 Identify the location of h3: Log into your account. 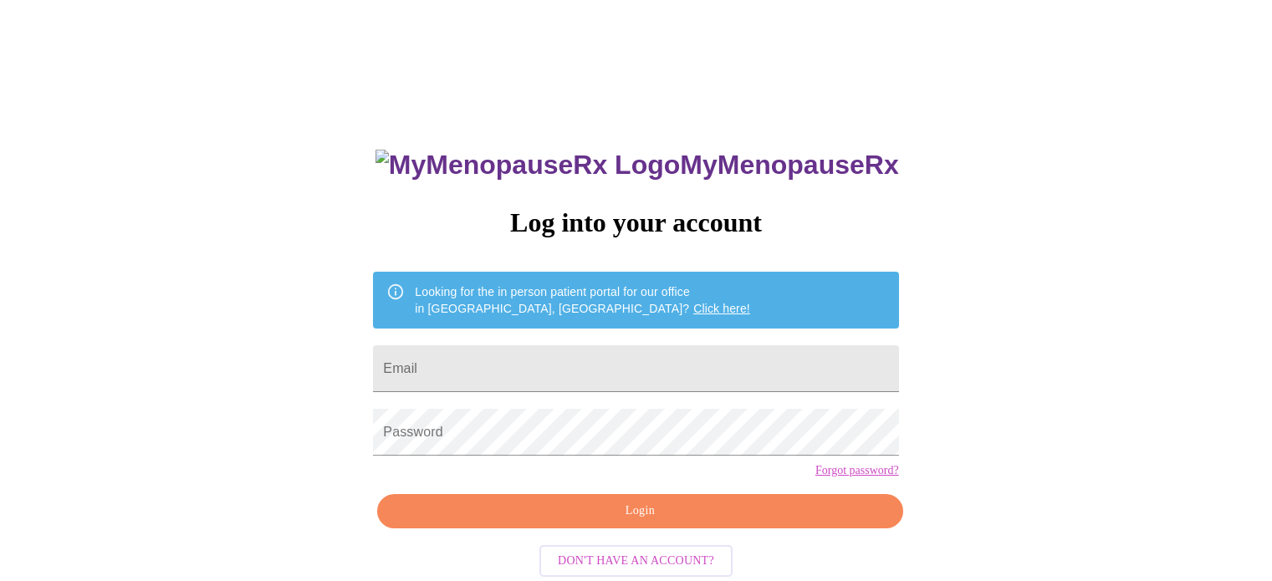
(636, 223).